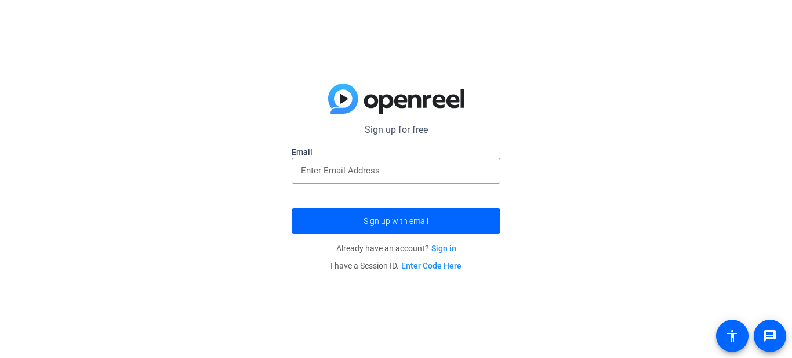 This screenshot has height=358, width=792. What do you see at coordinates (396, 130) in the screenshot?
I see `p: Sign up for free` at bounding box center [396, 130].